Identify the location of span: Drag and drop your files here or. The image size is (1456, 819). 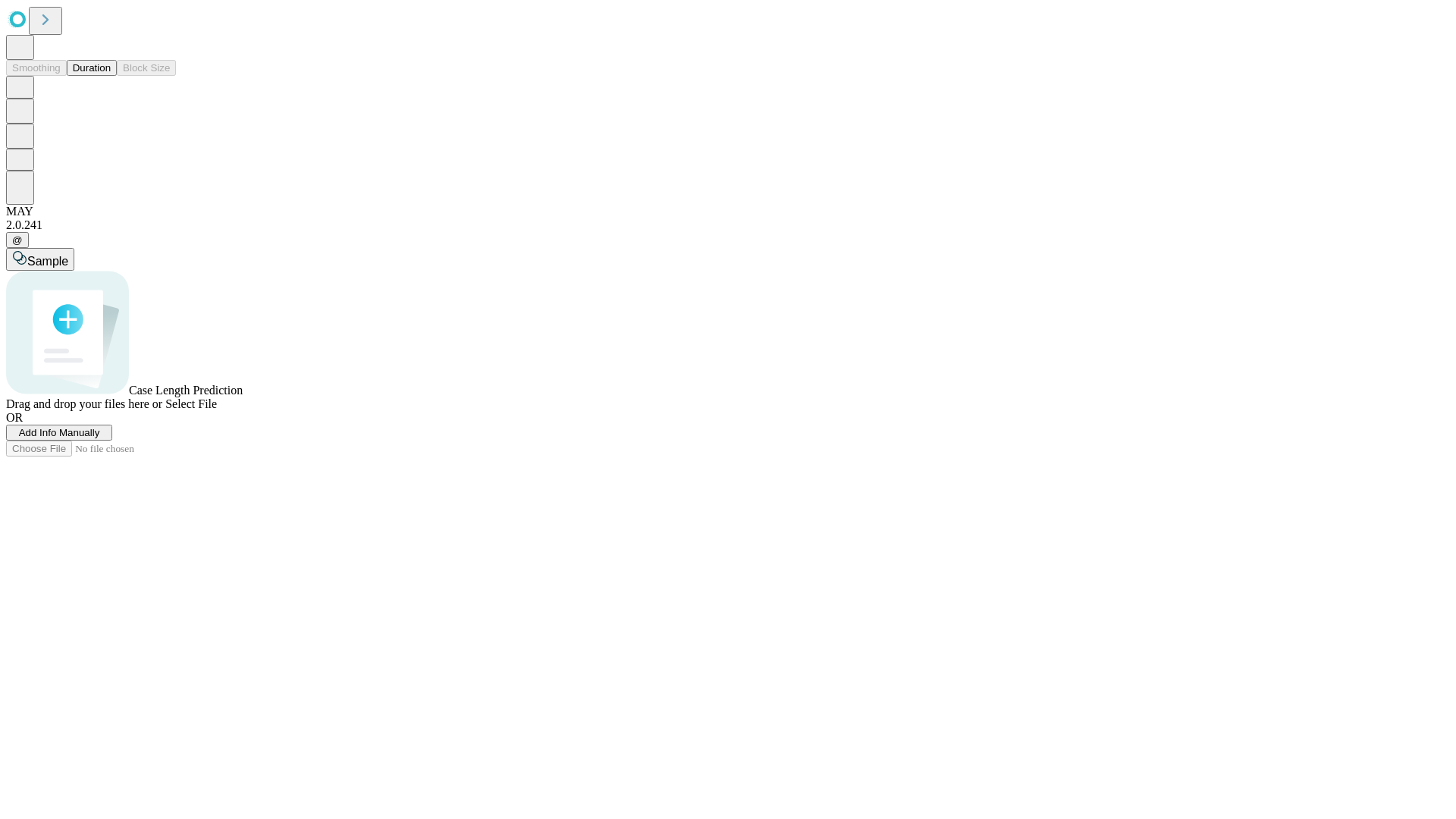
(84, 404).